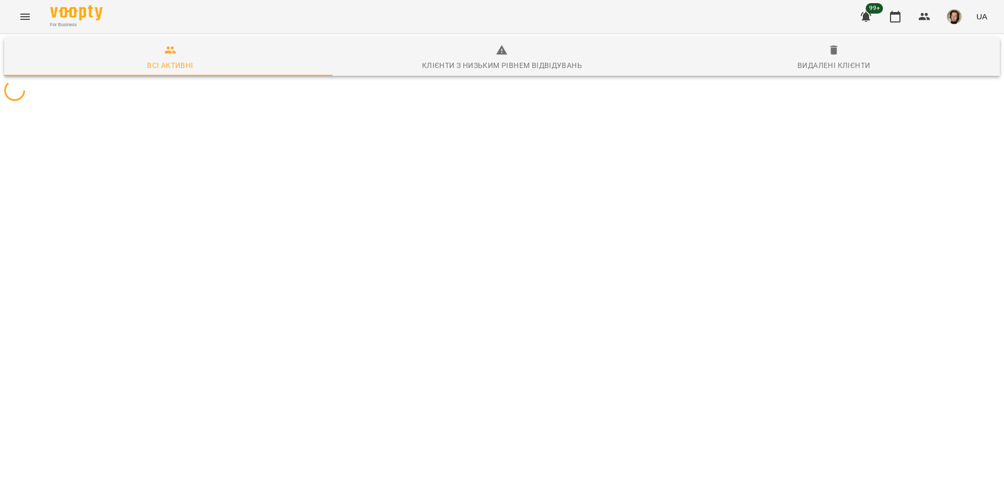  What do you see at coordinates (76, 13) in the screenshot?
I see `img: Voopty Logo` at bounding box center [76, 13].